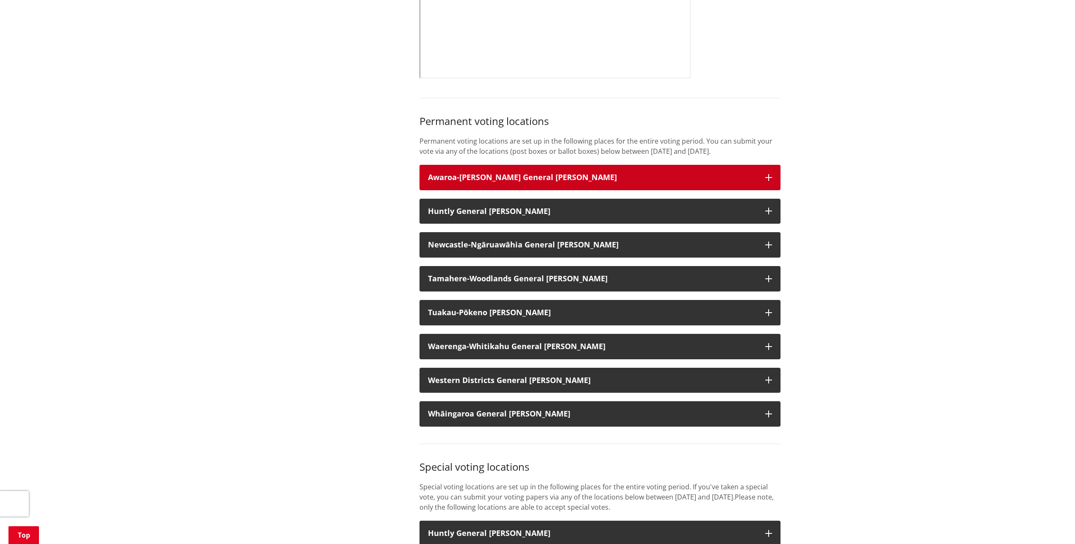 This screenshot has height=544, width=1075. Describe the element at coordinates (600, 497) in the screenshot. I see `p: Special voting locations are set up in the following places for the entire voting period. If you'...` at that location.